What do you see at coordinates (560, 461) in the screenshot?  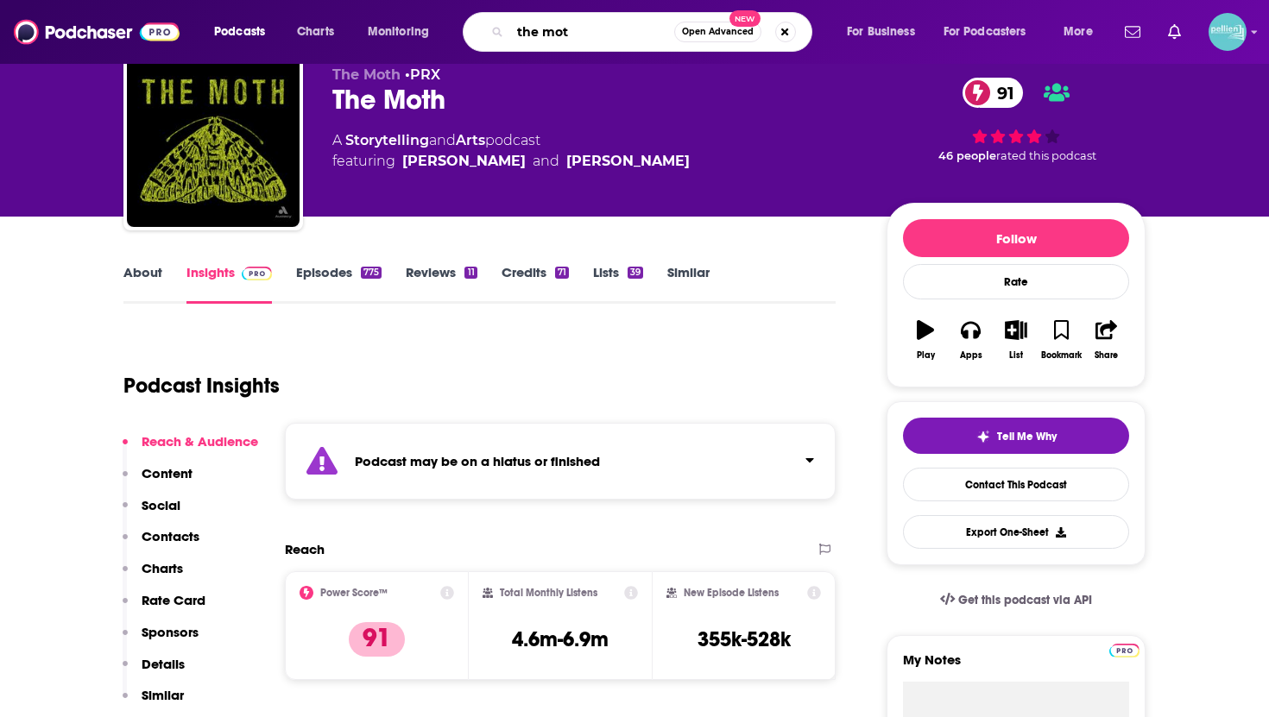 I see `section: Click to expand status details` at bounding box center [560, 461].